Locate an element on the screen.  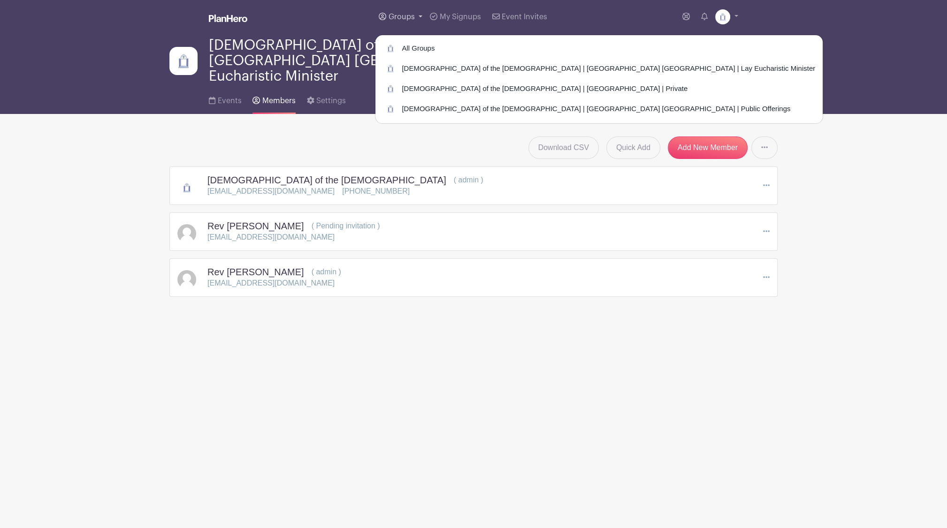
span: Members is located at coordinates (279, 101).